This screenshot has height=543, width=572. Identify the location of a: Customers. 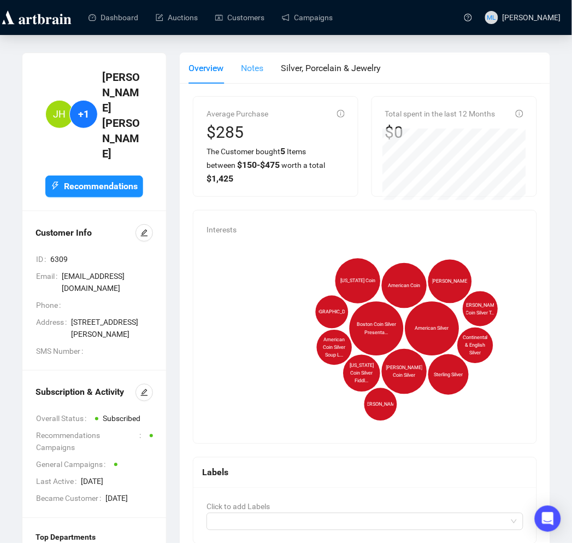
(240, 17).